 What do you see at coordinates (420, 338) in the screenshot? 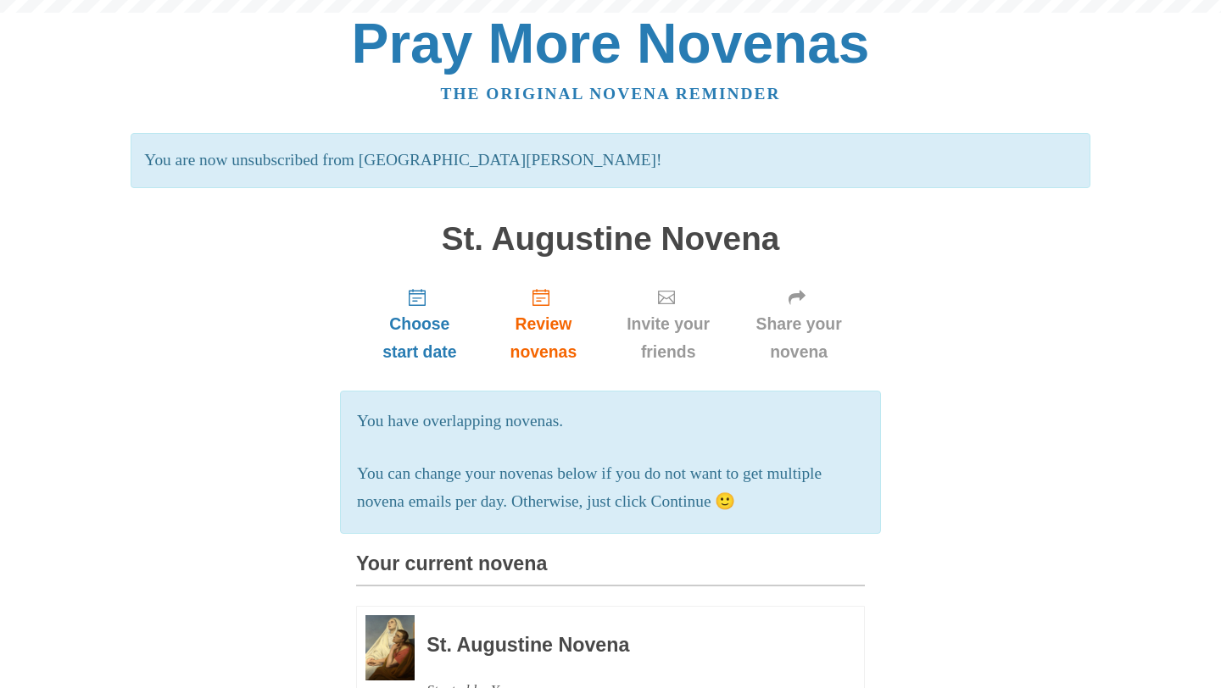
I see `span: Choose start date` at bounding box center [420, 338].